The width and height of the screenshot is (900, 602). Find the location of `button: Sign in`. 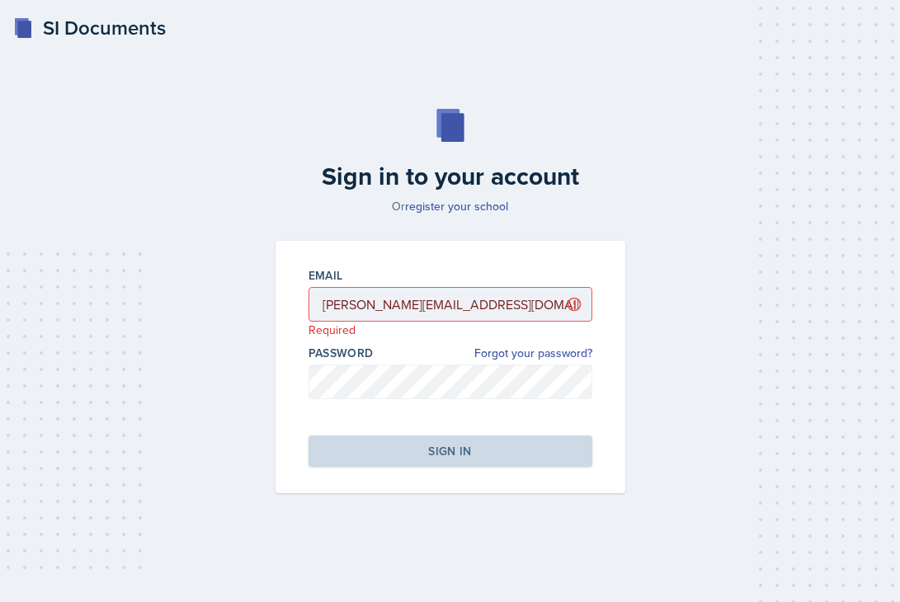

button: Sign in is located at coordinates (451, 451).